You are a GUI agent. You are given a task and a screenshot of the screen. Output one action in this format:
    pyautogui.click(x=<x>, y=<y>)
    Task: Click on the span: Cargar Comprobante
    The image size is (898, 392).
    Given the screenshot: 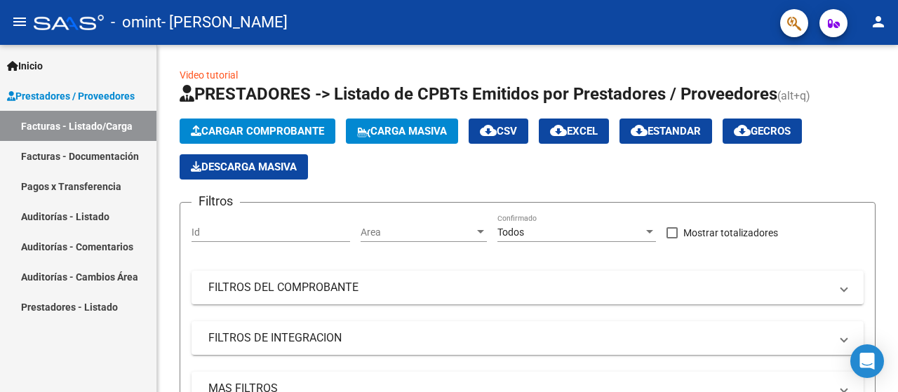 What is the action you would take?
    pyautogui.click(x=257, y=131)
    